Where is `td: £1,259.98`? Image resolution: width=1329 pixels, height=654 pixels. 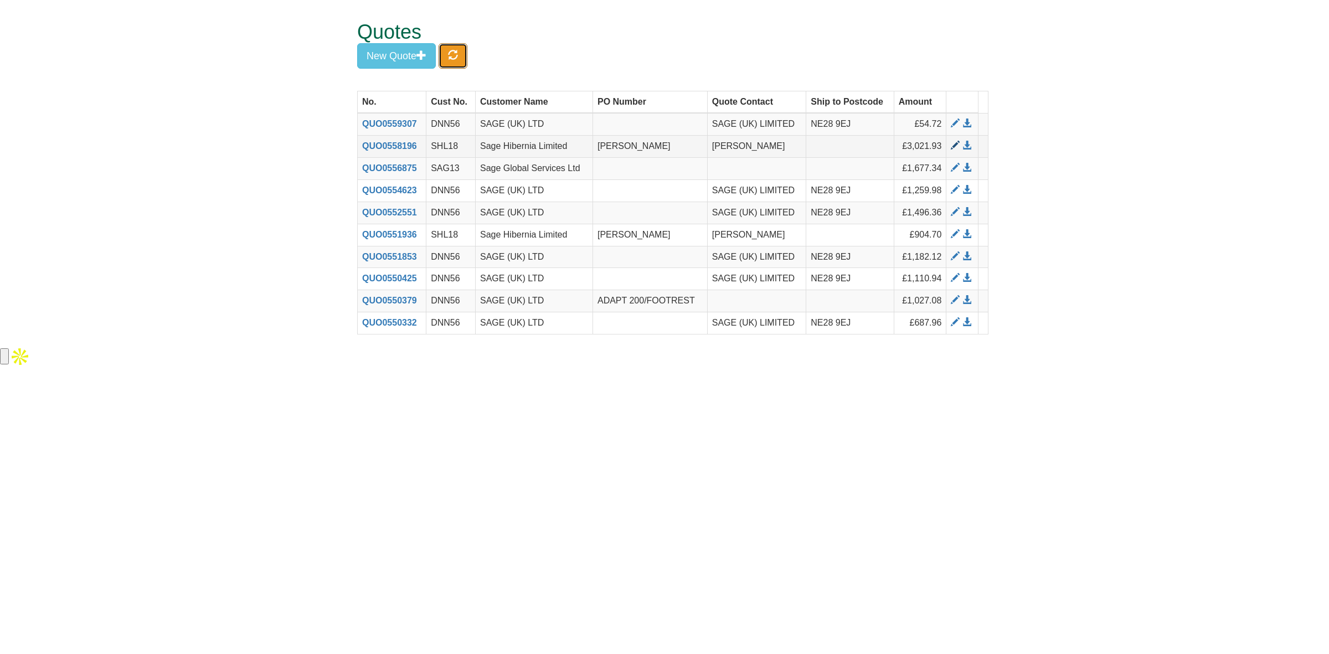 td: £1,259.98 is located at coordinates (920, 190).